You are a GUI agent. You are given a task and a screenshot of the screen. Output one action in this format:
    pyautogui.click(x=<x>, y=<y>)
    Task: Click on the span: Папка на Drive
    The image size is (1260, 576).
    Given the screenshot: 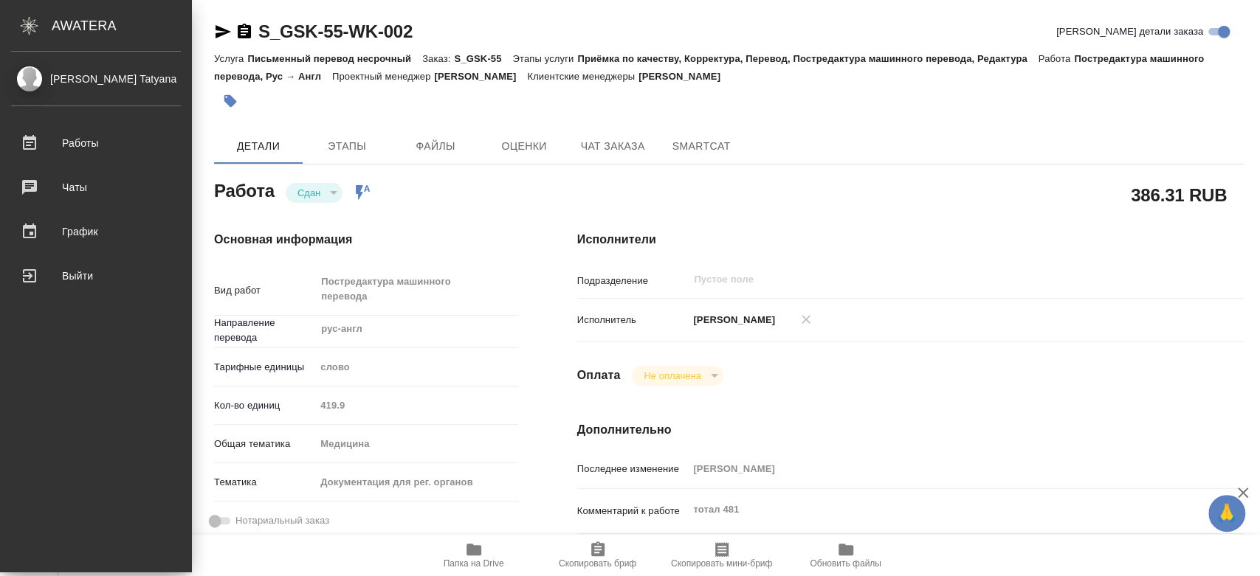 What is the action you would take?
    pyautogui.click(x=474, y=564)
    